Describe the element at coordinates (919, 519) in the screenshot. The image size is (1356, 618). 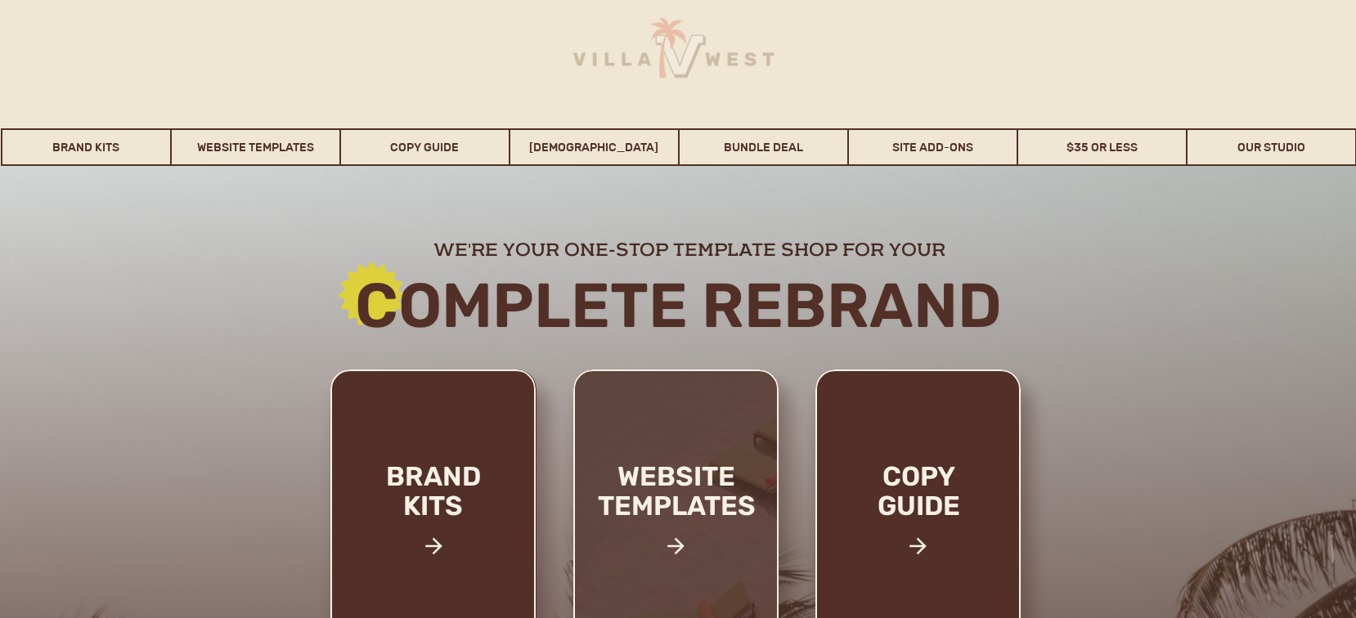
I see `a: copy guide` at that location.